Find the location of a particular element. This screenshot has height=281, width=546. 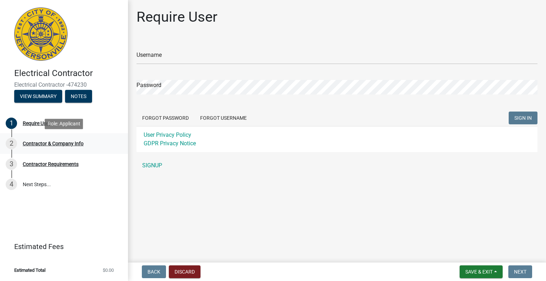

div: Require User is located at coordinates (37, 123).